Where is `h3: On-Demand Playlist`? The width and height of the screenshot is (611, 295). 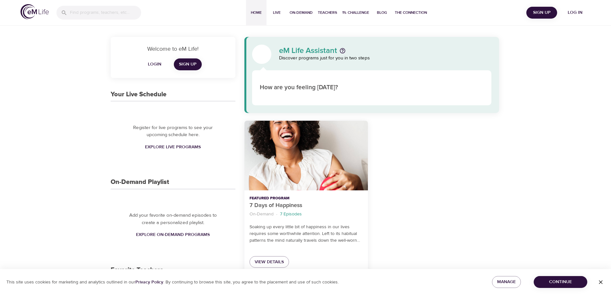
h3: On-Demand Playlist is located at coordinates (140, 203).